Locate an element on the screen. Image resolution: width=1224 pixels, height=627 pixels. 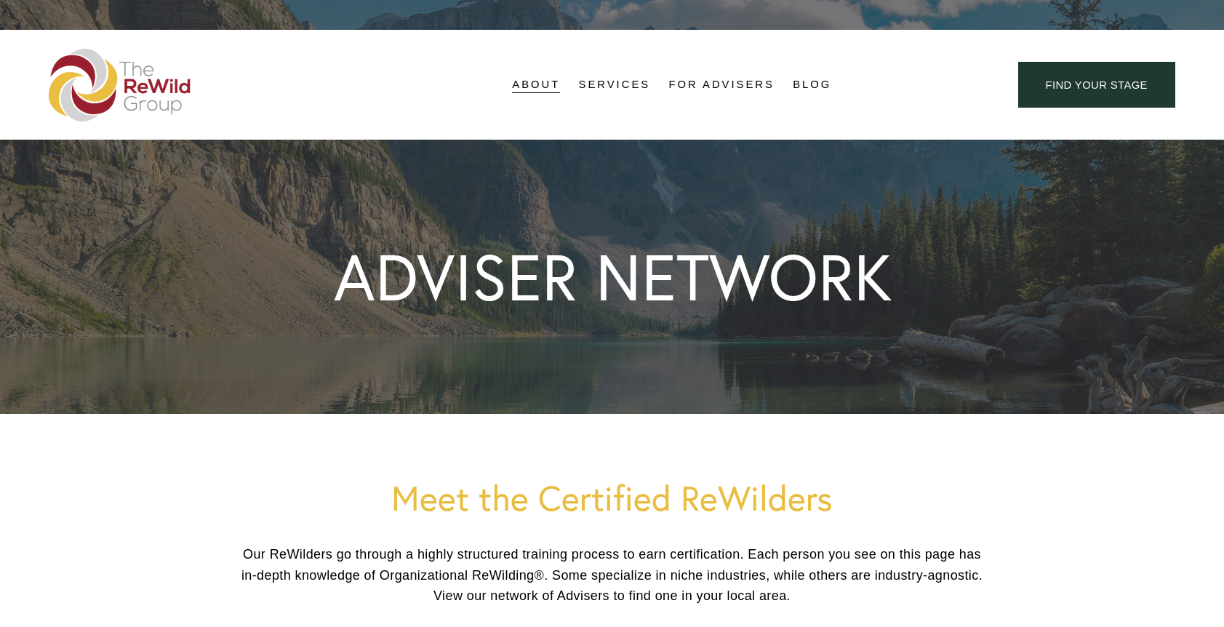
h1: Meet the Certified ReWilders is located at coordinates (612, 497).